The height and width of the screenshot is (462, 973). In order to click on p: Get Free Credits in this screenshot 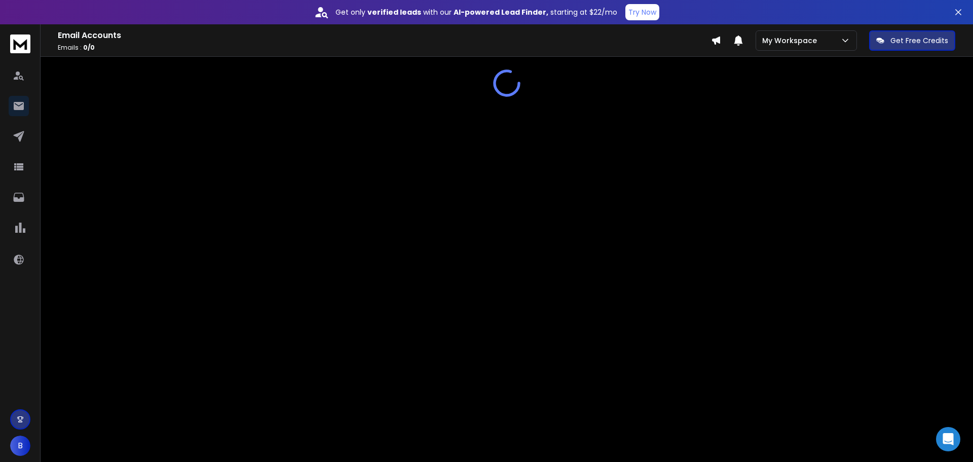, I will do `click(920, 41)`.